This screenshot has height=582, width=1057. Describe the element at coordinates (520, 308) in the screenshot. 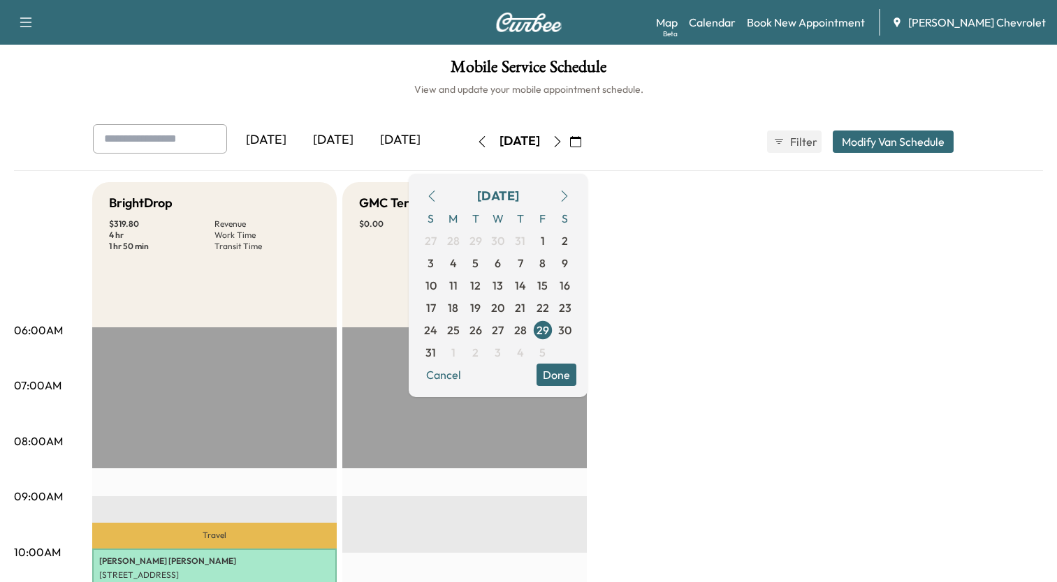

I see `span: 21` at that location.